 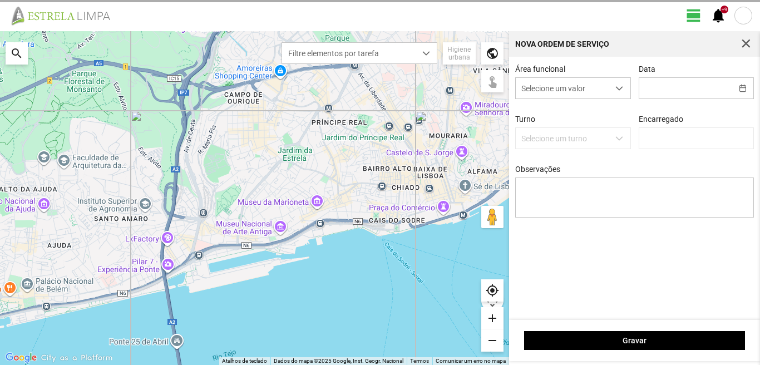 What do you see at coordinates (493, 341) in the screenshot?
I see `div: remove` at bounding box center [493, 341].